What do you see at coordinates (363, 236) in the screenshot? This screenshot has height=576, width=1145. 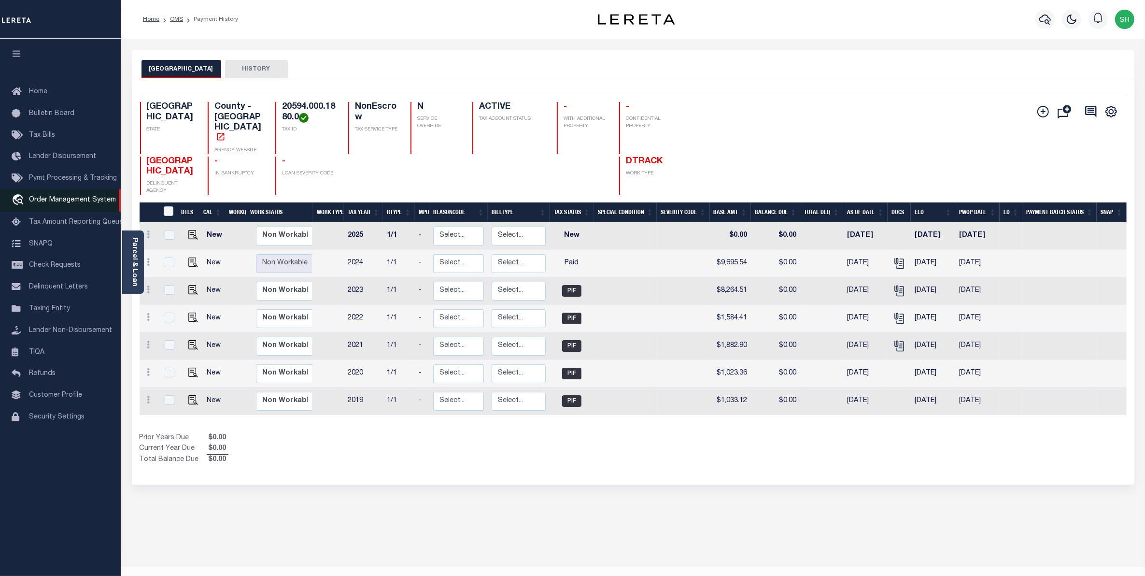 I see `td: 2025` at bounding box center [363, 236].